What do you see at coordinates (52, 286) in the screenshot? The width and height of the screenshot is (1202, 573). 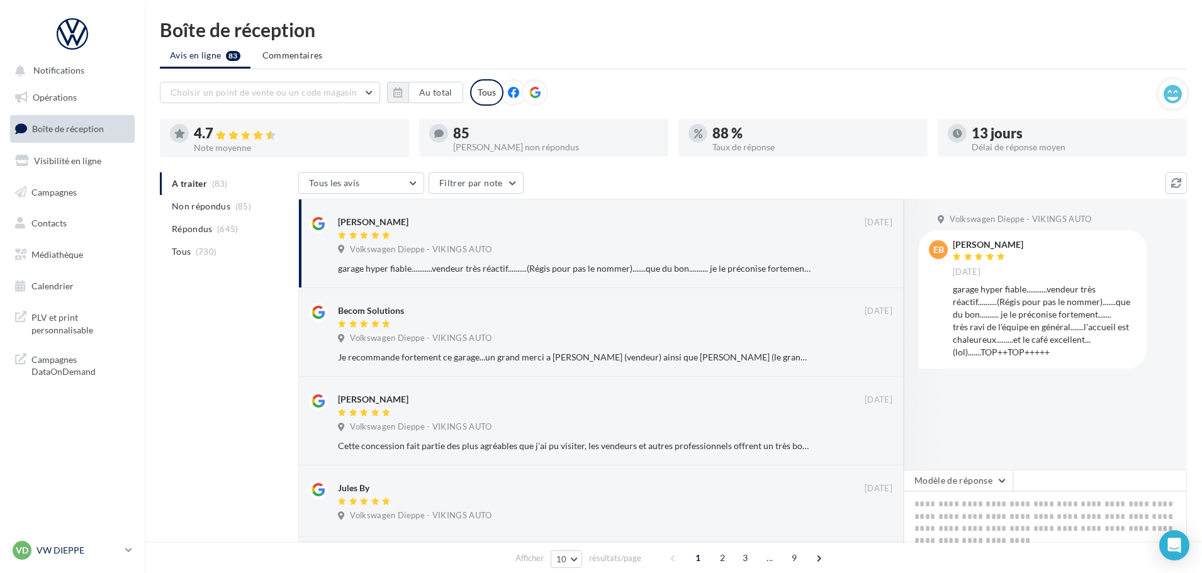 I see `span: Calendrier` at bounding box center [52, 286].